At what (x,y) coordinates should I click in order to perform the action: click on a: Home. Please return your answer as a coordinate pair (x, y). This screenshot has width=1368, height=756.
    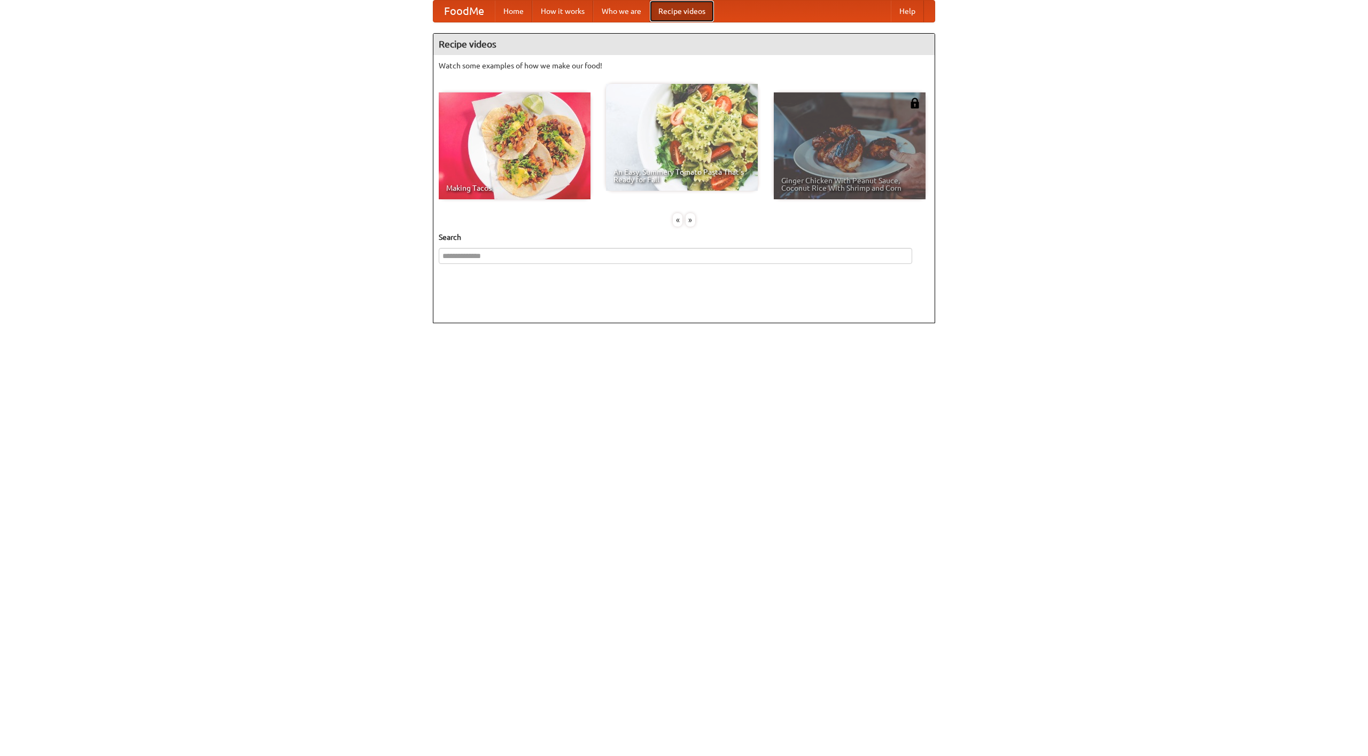
    Looking at the image, I should click on (513, 11).